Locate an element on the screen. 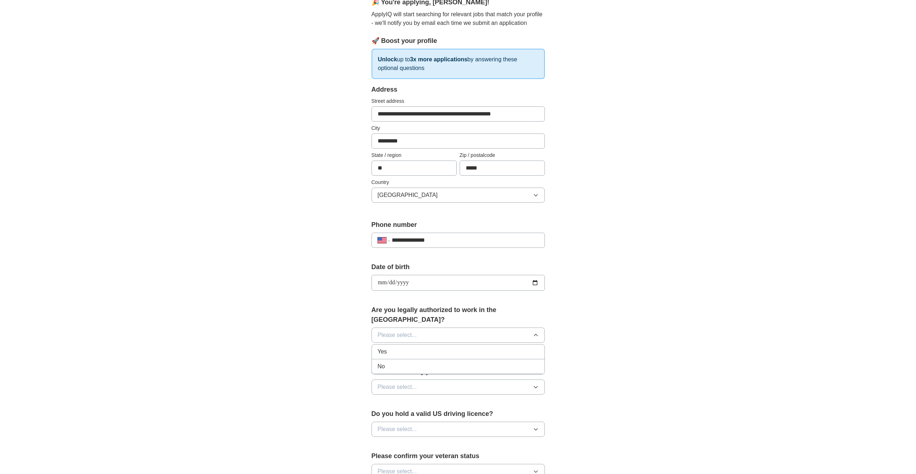 The height and width of the screenshot is (474, 916). div: 🚀 Boost your profile is located at coordinates (458, 41).